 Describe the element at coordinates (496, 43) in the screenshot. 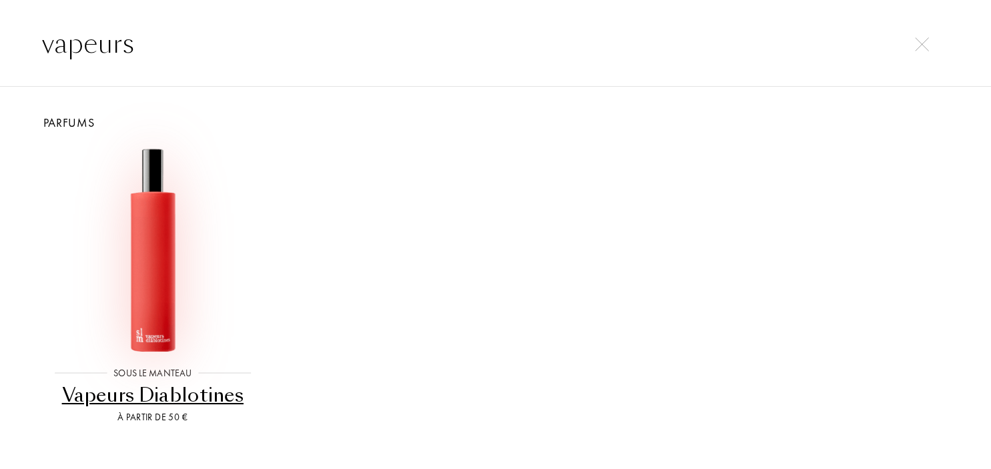

I see `input: Rechercher` at that location.